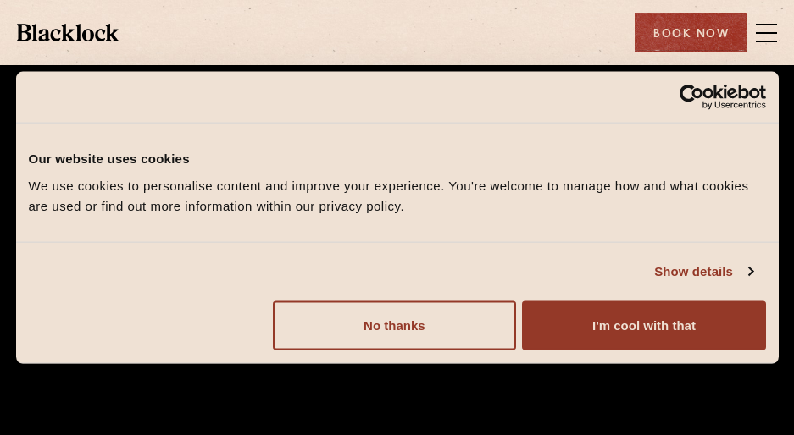 This screenshot has height=435, width=794. What do you see at coordinates (68, 32) in the screenshot?
I see `img: BL_Textured_Logo-footer-cropped.svg` at bounding box center [68, 32].